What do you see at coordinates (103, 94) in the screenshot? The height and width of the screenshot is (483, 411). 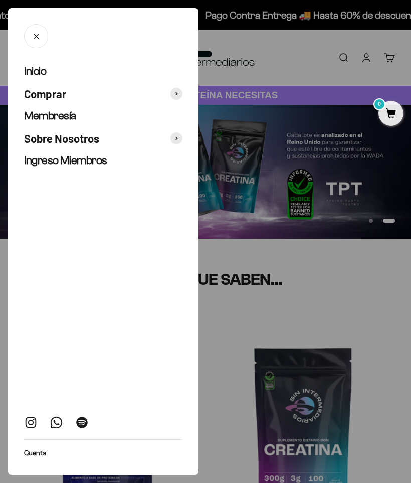 I see `button: Comprar` at bounding box center [103, 94].